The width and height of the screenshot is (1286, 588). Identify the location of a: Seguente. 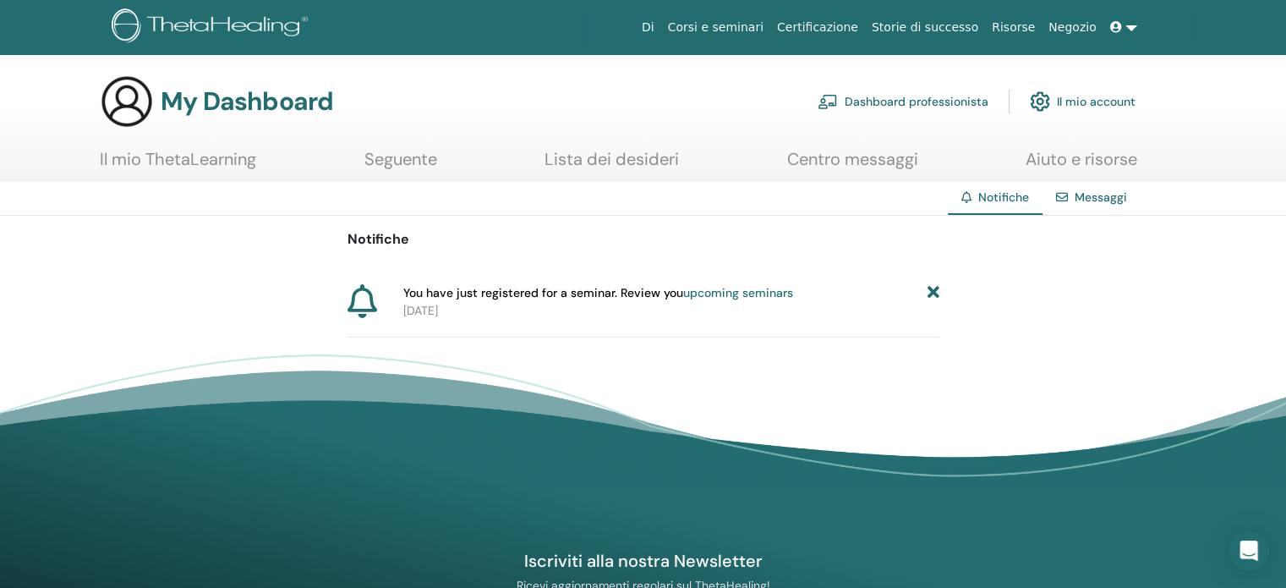
(401, 165).